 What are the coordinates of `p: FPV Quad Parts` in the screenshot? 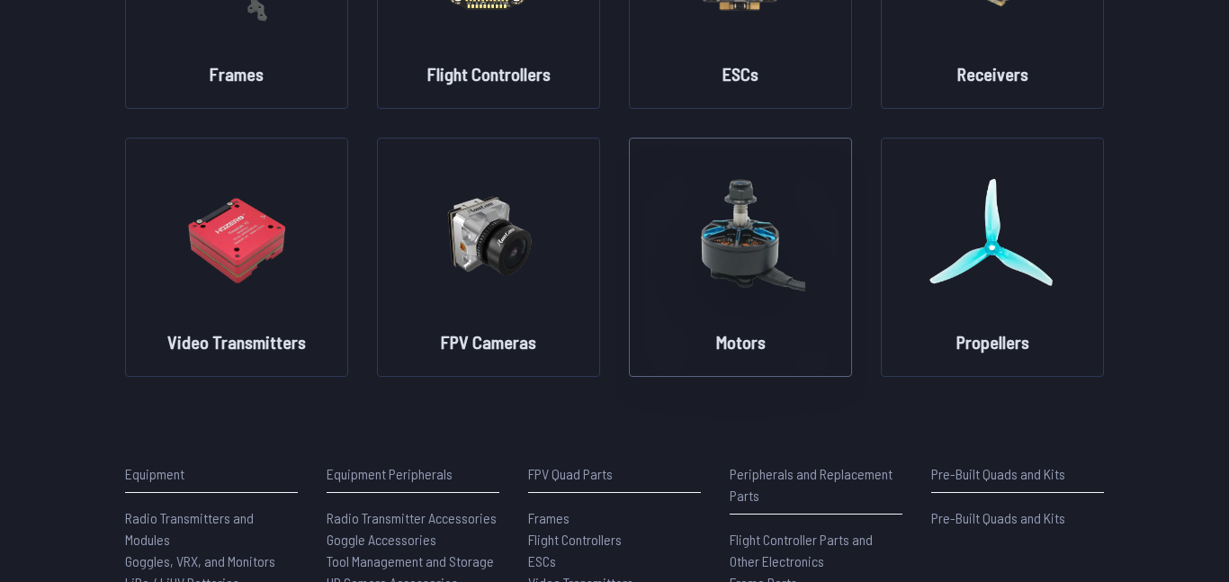 It's located at (614, 474).